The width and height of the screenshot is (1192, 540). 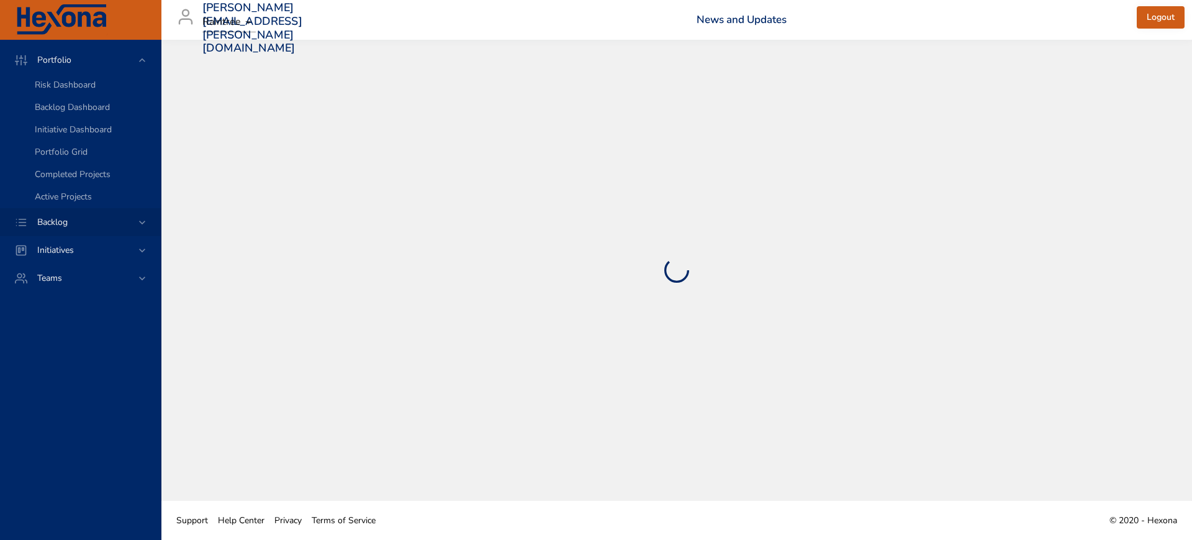 I want to click on span: Risk Dashboard, so click(x=65, y=84).